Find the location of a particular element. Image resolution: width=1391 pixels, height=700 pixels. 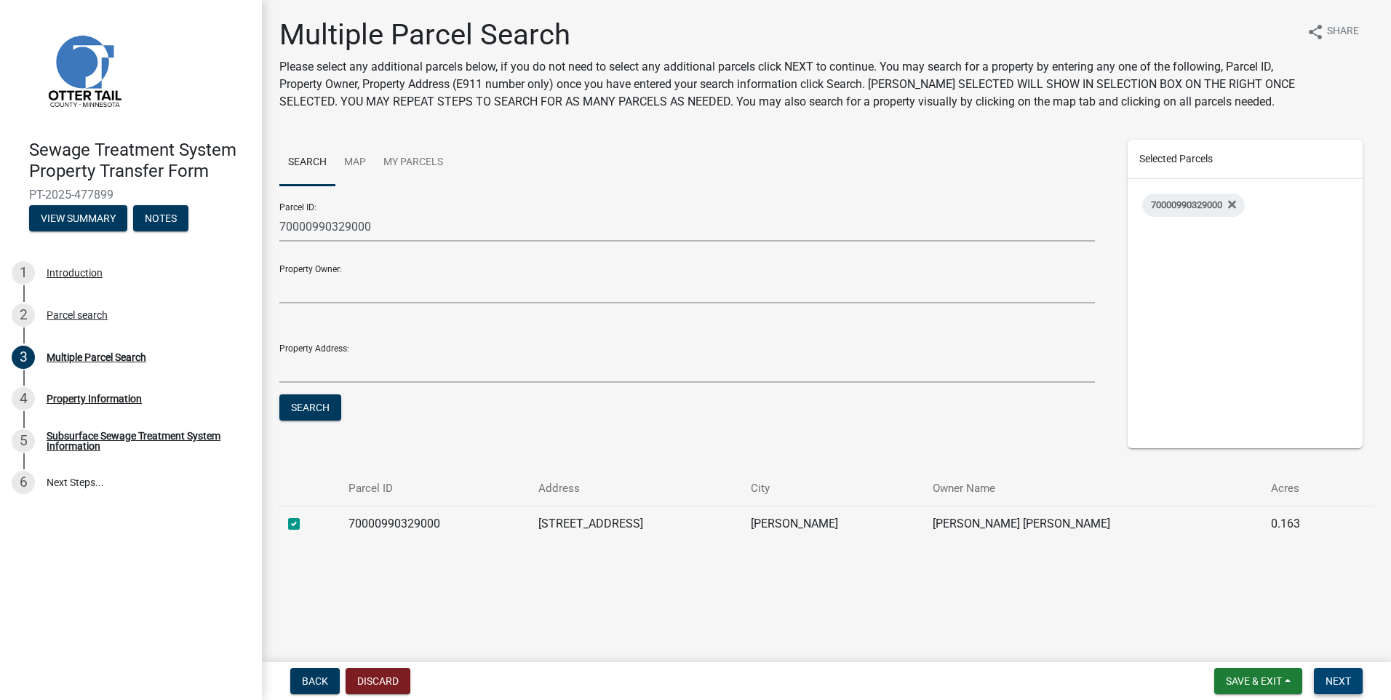

span: Save & Exit is located at coordinates (1253, 681).